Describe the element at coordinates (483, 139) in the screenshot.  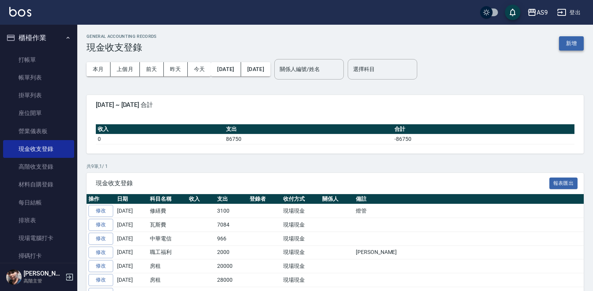
I see `td: -86750` at that location.